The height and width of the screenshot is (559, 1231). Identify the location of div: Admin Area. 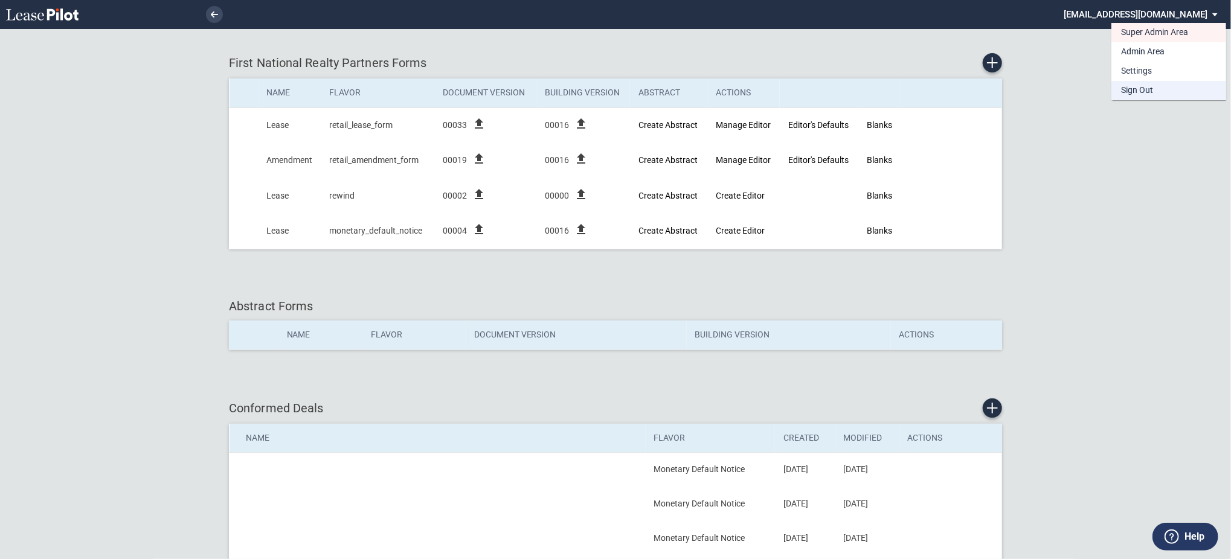
(1142, 52).